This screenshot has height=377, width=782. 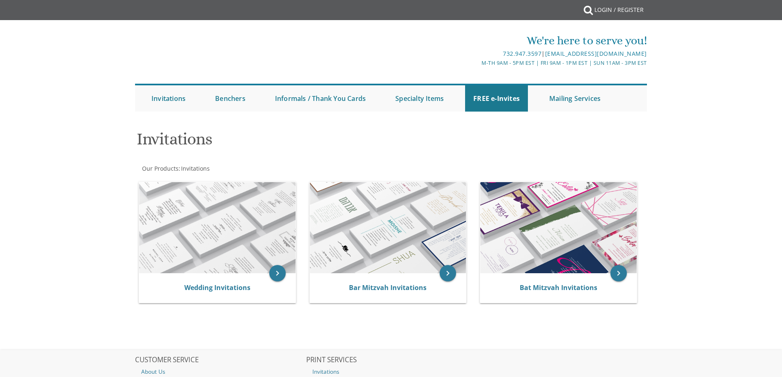 What do you see at coordinates (391, 360) in the screenshot?
I see `h2: PRINT SERVICES` at bounding box center [391, 360].